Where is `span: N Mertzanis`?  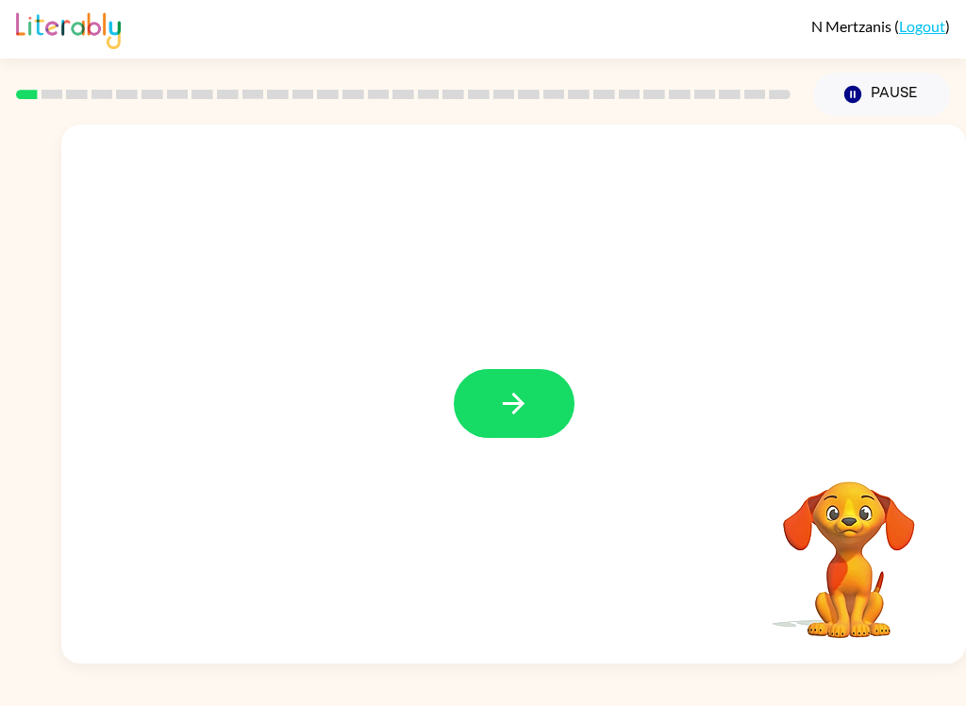 span: N Mertzanis is located at coordinates (853, 25).